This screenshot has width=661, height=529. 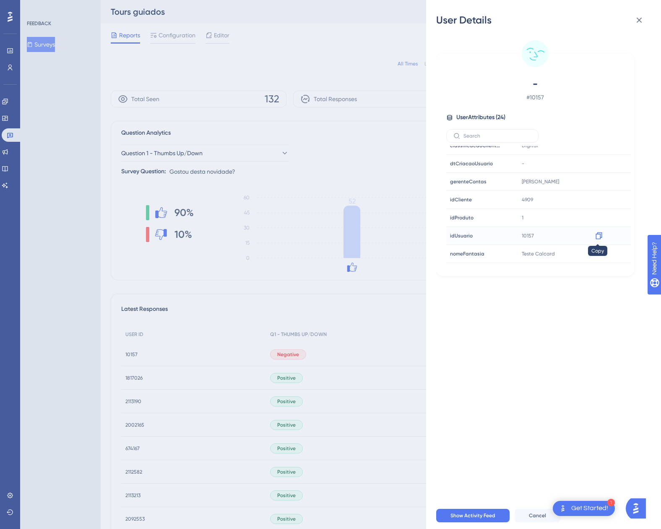 What do you see at coordinates (460, 272) in the screenshot?
I see `span: parceiro` at bounding box center [460, 272].